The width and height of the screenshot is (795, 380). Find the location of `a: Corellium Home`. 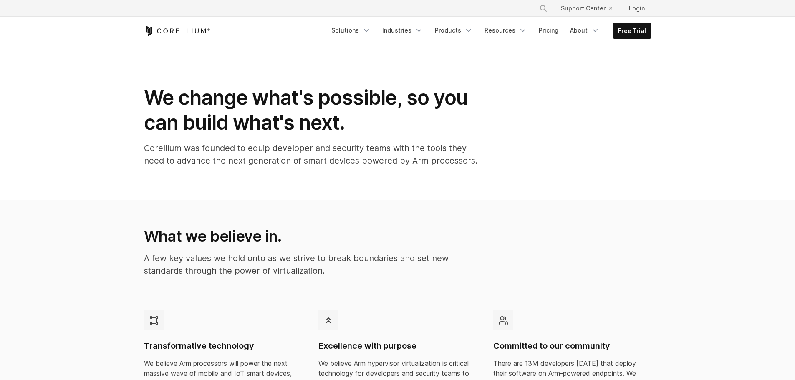

a: Corellium Home is located at coordinates (177, 31).